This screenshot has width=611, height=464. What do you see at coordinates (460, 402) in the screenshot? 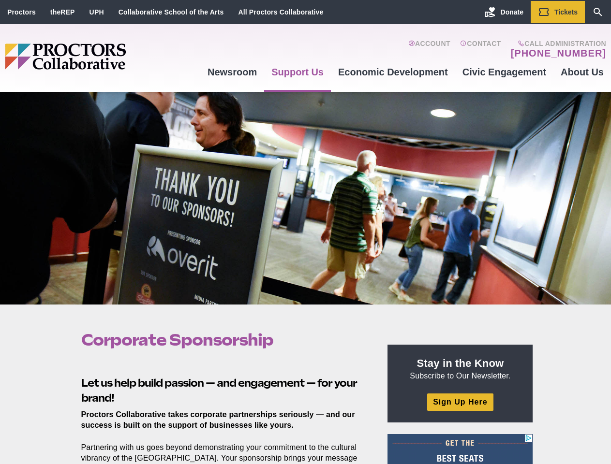
I see `a: Sign Up Here` at bounding box center [460, 402].